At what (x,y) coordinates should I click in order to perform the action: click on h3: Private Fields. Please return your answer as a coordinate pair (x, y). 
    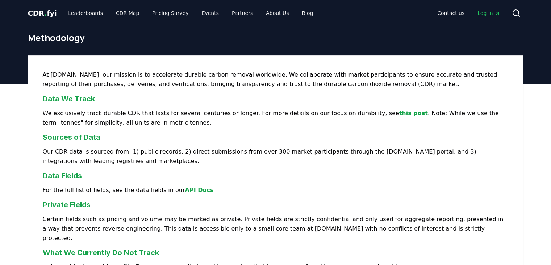
    Looking at the image, I should click on (276, 204).